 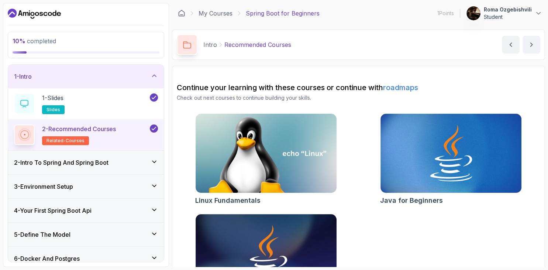 I want to click on a: Linux Fundamentals cardLinux Fundamentals, so click(x=266, y=160).